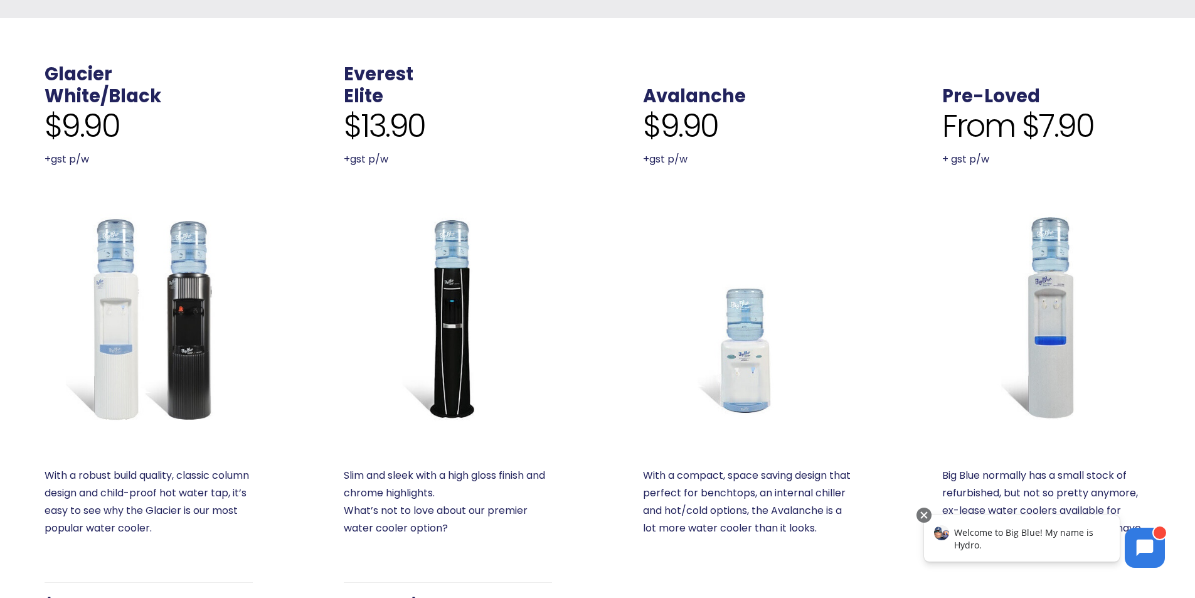  What do you see at coordinates (78, 74) in the screenshot?
I see `a: Glacier` at bounding box center [78, 74].